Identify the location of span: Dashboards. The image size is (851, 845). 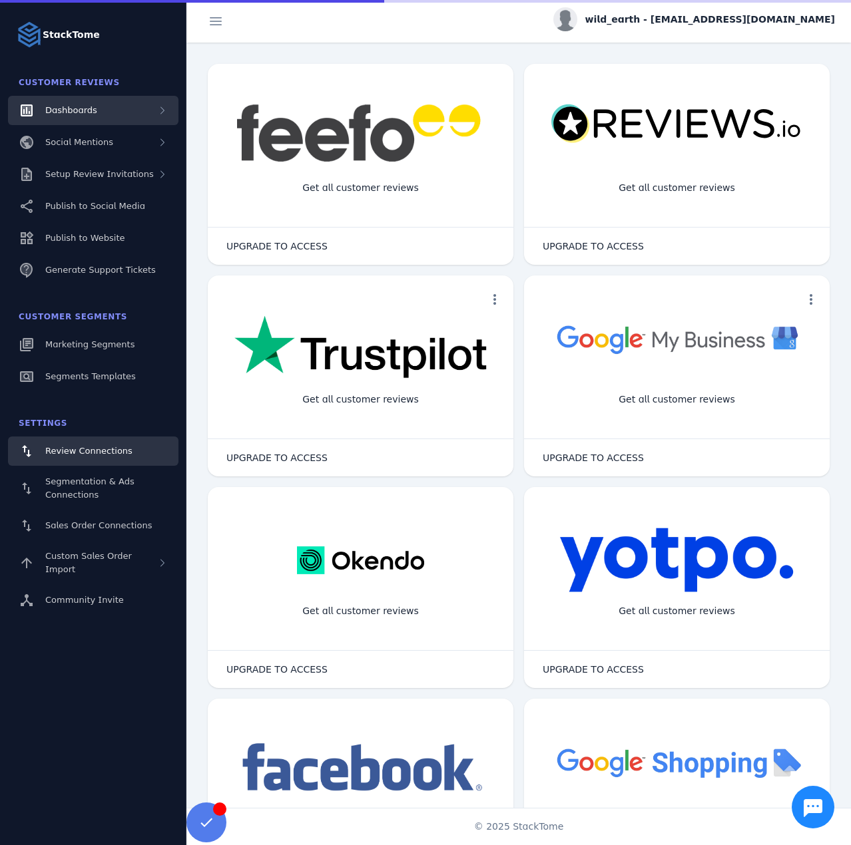
(71, 110).